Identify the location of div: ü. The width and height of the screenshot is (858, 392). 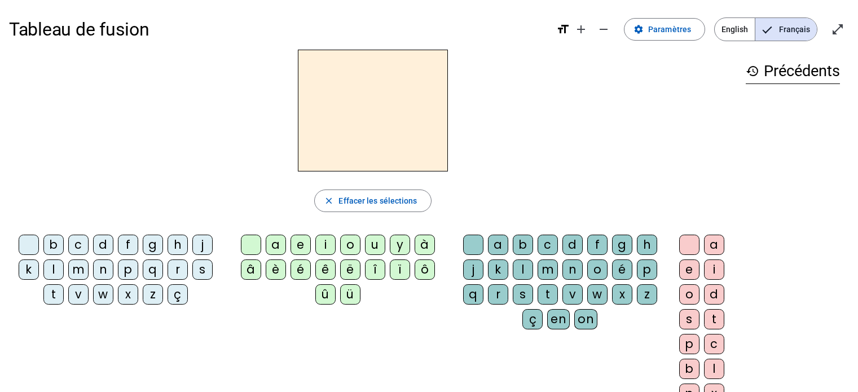
(350, 295).